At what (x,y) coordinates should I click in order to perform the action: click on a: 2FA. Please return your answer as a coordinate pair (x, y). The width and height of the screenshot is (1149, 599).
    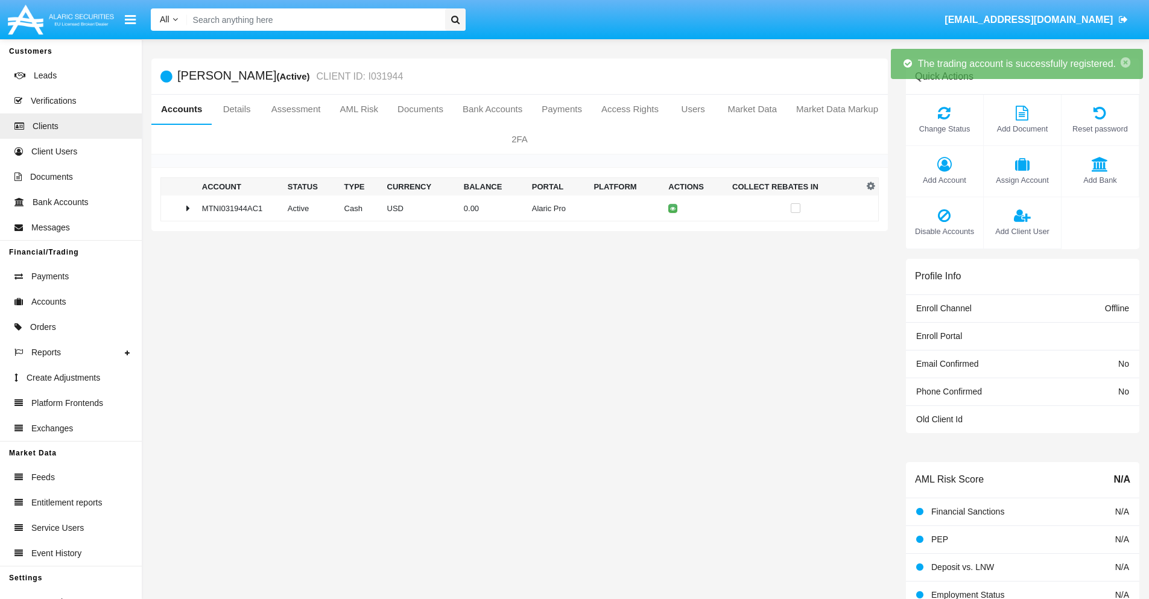
    Looking at the image, I should click on (519, 139).